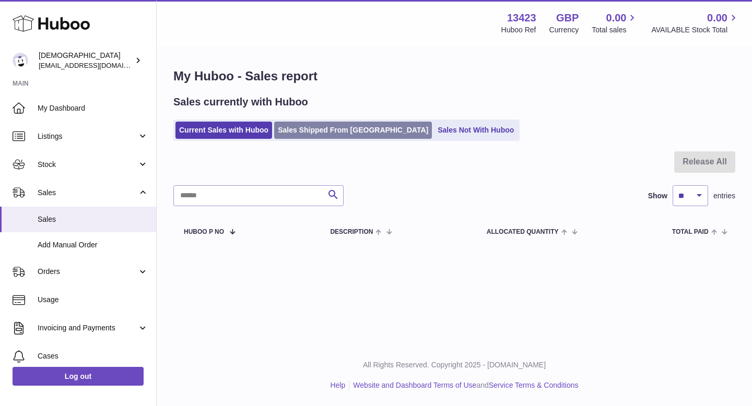  I want to click on span: Add Manual Order, so click(93, 245).